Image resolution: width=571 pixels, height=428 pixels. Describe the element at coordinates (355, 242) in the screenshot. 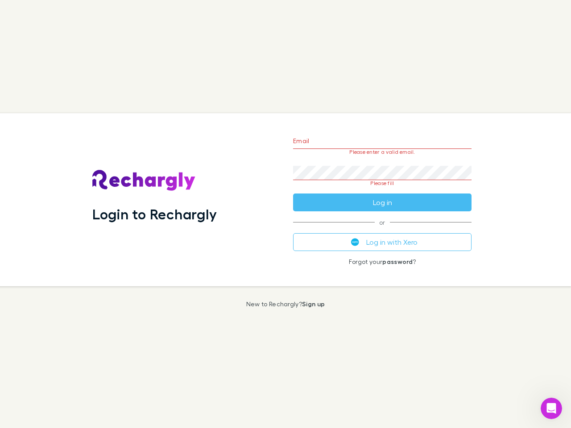

I see `img: Xero's logo` at that location.